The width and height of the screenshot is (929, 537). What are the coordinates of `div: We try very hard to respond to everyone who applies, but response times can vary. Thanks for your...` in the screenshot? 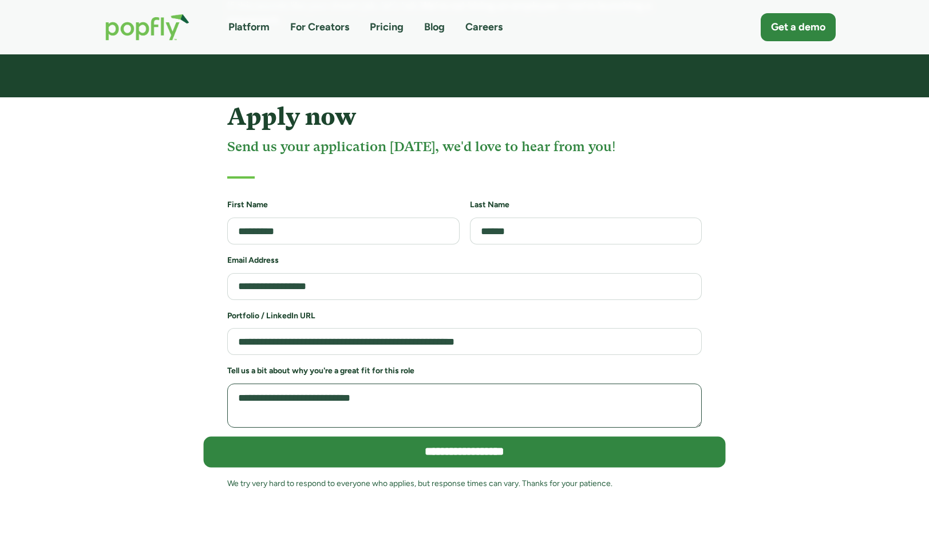 It's located at (464, 483).